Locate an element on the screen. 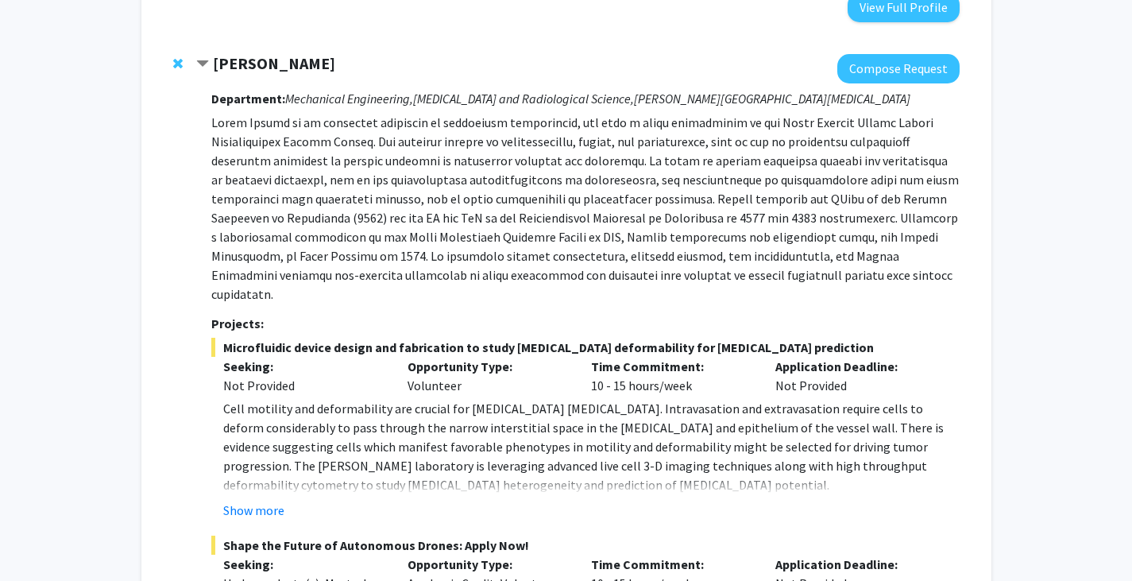 The width and height of the screenshot is (1132, 581). strong: Department: is located at coordinates (248, 99).